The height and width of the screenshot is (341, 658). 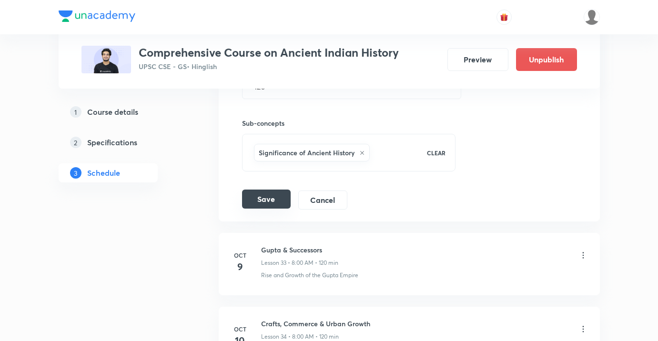 I want to click on h6: Gupta & Successors, so click(x=300, y=250).